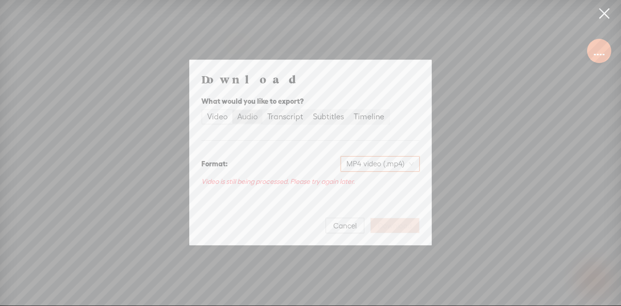  What do you see at coordinates (345, 226) in the screenshot?
I see `span: Cancel` at bounding box center [345, 226].